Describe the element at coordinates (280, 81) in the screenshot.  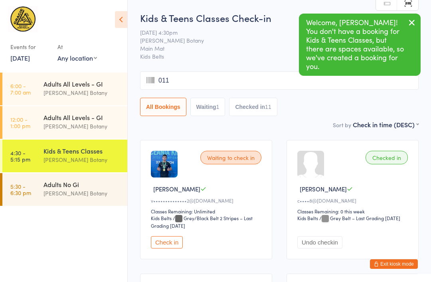
I see `input: Search` at that location.